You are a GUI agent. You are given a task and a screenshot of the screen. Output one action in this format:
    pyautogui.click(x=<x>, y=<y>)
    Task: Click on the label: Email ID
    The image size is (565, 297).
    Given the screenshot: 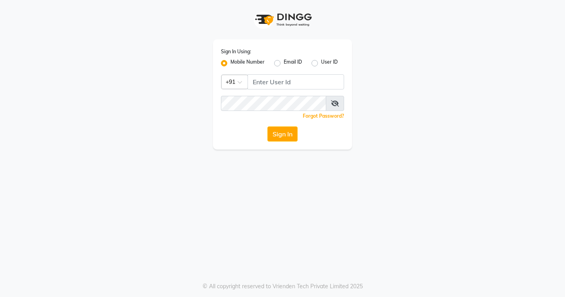 What is the action you would take?
    pyautogui.click(x=293, y=63)
    